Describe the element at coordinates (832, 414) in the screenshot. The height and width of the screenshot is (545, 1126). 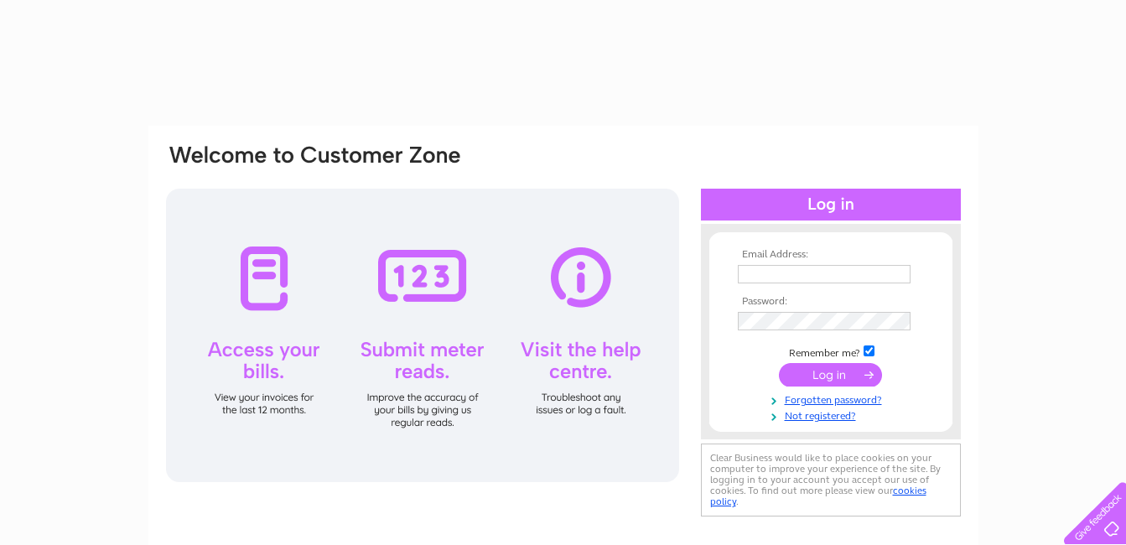
I see `a: Not registered?` at that location.